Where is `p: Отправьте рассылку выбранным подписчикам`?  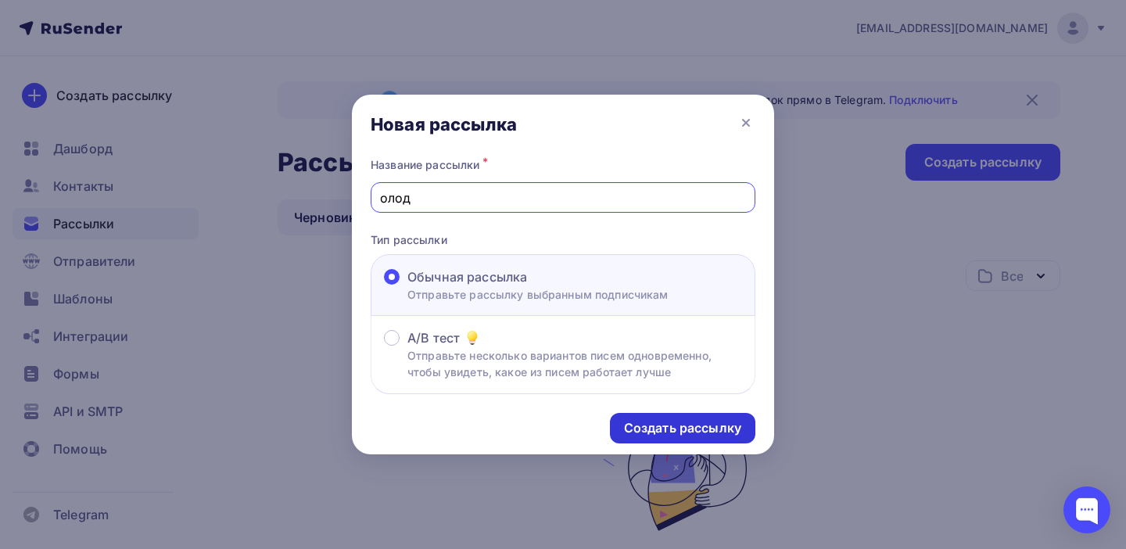 p: Отправьте рассылку выбранным подписчикам is located at coordinates (538, 294).